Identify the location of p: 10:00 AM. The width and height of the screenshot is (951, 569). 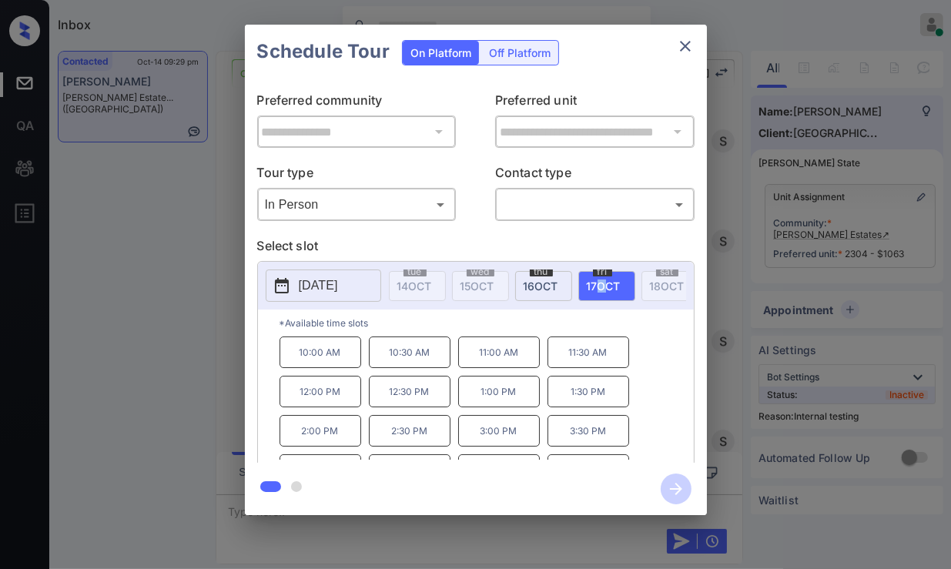
(320, 352).